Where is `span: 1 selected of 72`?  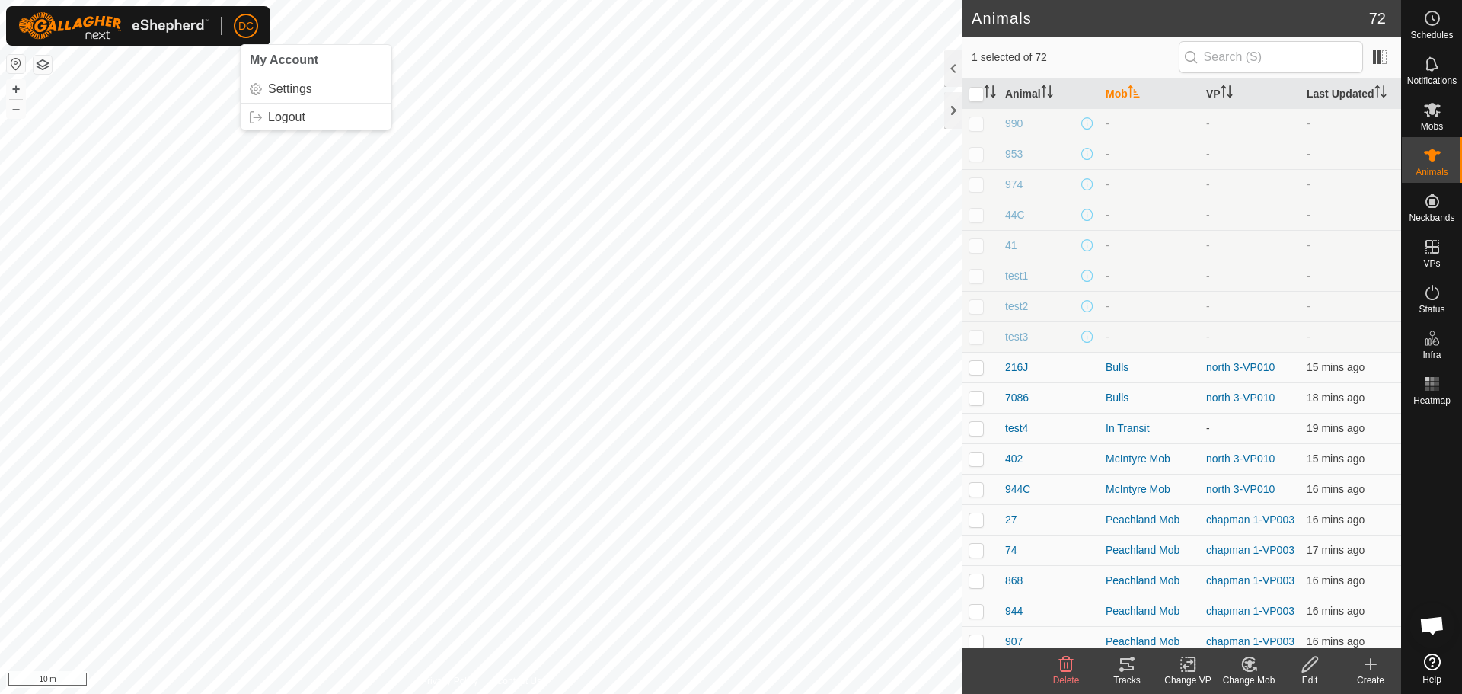 span: 1 selected of 72 is located at coordinates (1075, 57).